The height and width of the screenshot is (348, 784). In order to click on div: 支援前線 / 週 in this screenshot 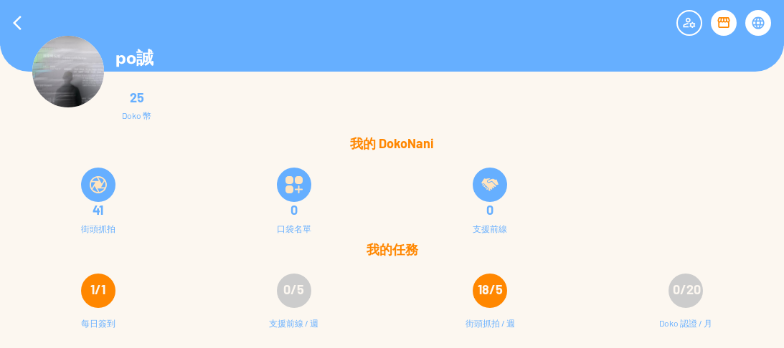, I will do `click(293, 331)`.